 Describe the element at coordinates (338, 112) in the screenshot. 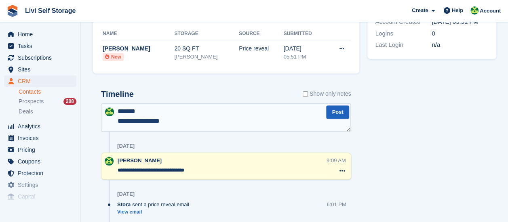

I see `button: Post` at that location.